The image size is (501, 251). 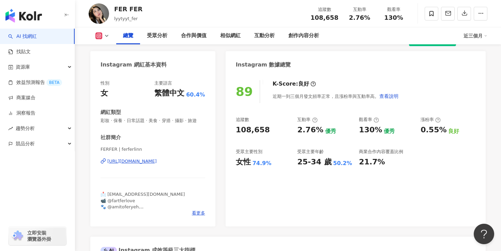 I want to click on a: 洞察報告, so click(x=22, y=113).